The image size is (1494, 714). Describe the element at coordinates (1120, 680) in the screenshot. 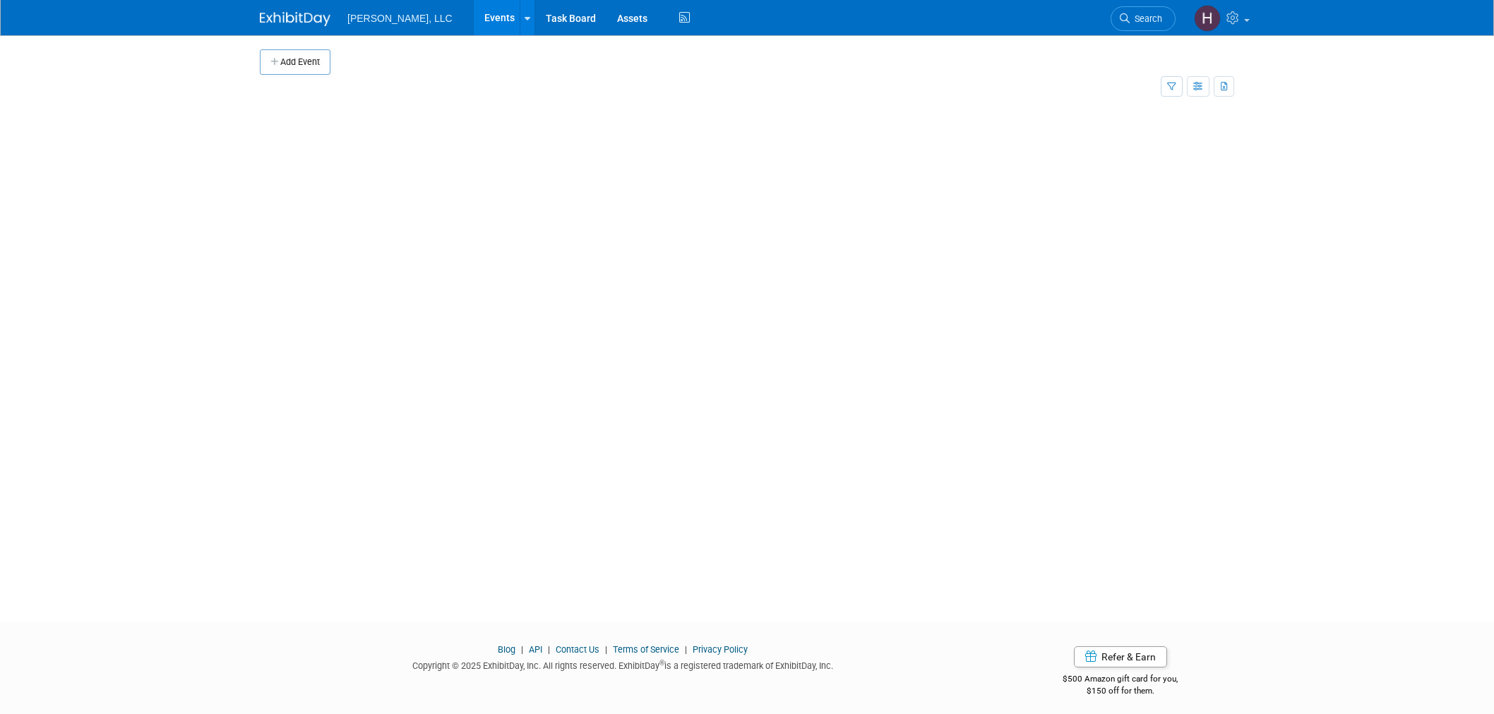

I see `div: $500 Amazon gift card for you,` at that location.